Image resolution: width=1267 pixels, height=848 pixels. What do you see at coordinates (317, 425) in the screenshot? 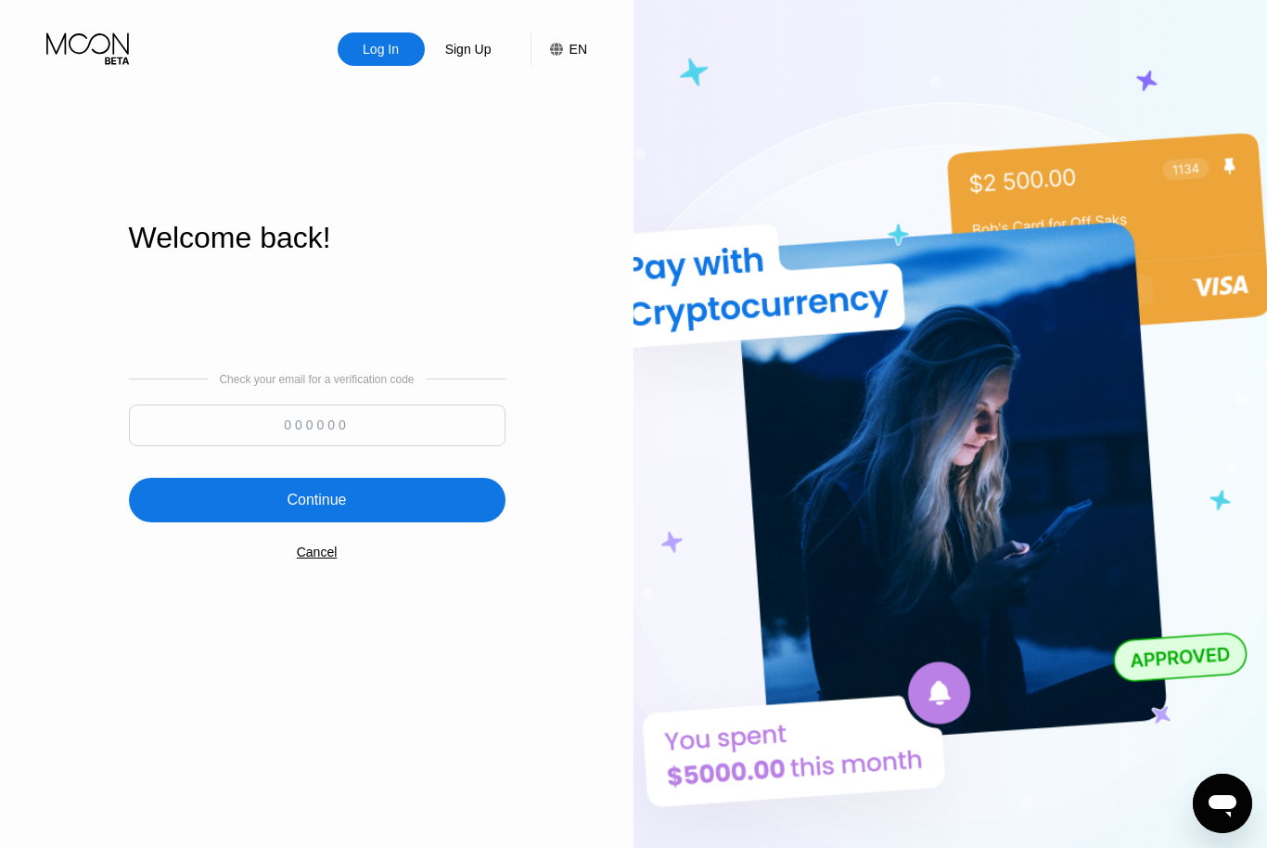
I see `input: 000000` at bounding box center [317, 425].